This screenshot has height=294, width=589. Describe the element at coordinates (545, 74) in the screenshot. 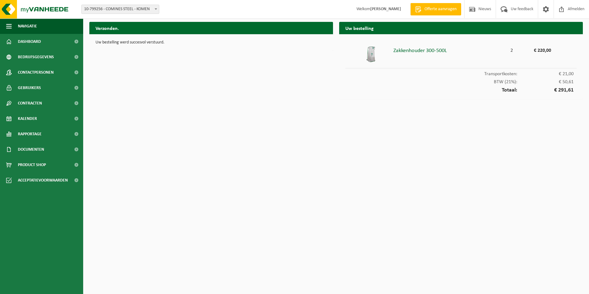

I see `span: € 21,00` at that location.